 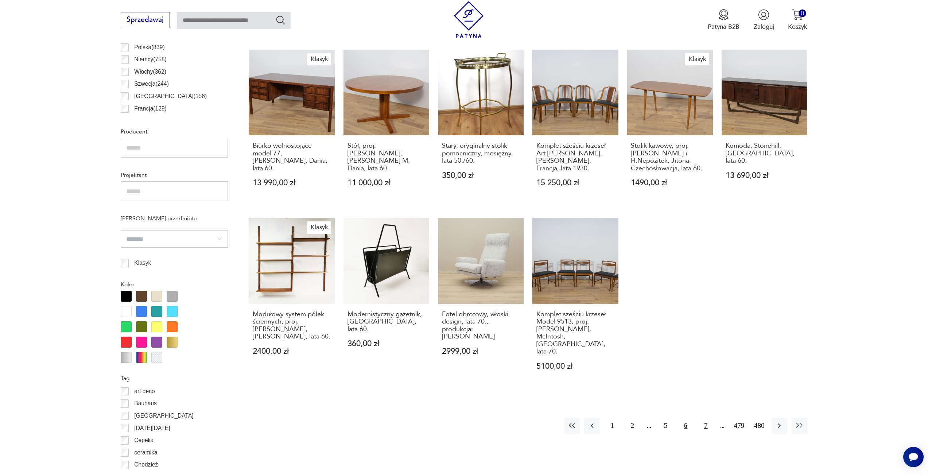 I want to click on img: Patyna - sklep z meblami i dekoracjami vintage, so click(x=468, y=19).